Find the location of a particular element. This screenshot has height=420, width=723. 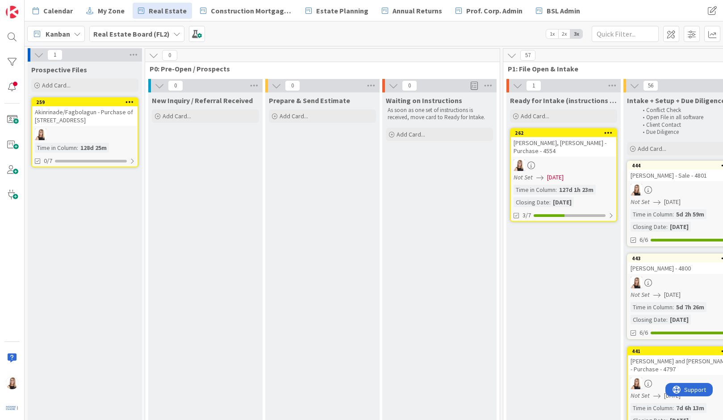

a: Estate Planning is located at coordinates (337, 11).